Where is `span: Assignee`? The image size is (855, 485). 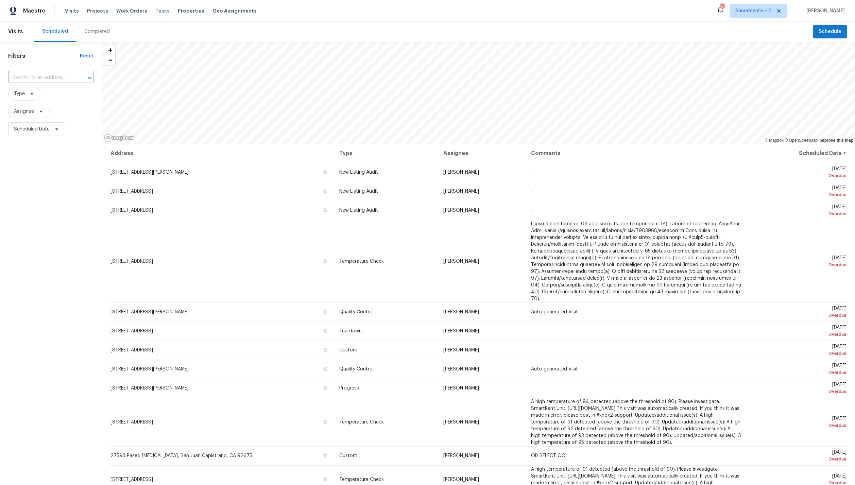
span: Assignee is located at coordinates (24, 112).